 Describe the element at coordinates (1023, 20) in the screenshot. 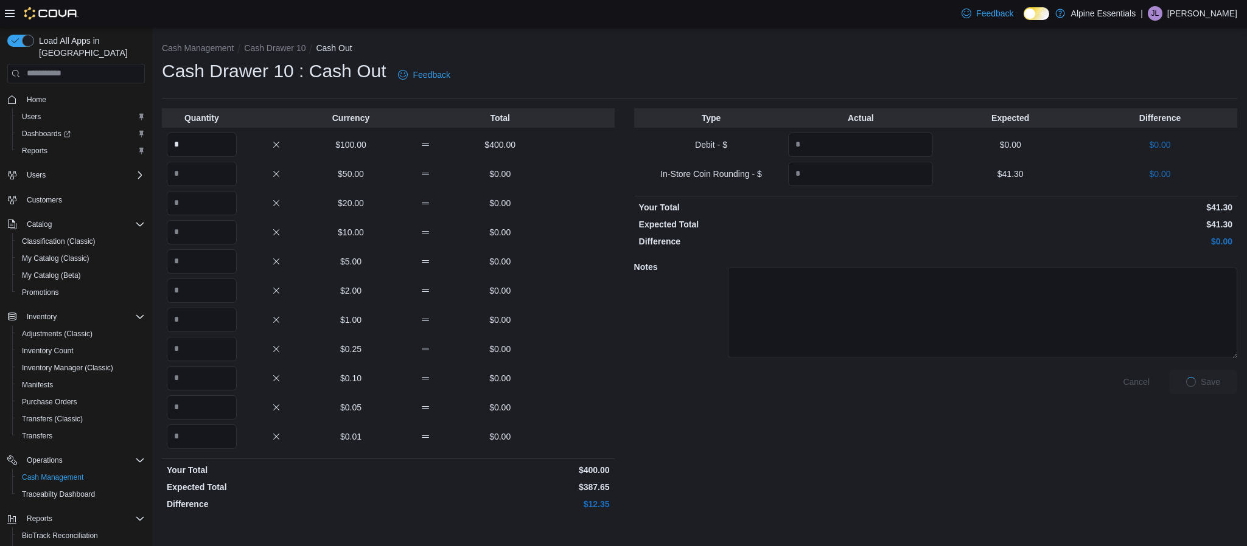

I see `span: Dark Mode` at that location.